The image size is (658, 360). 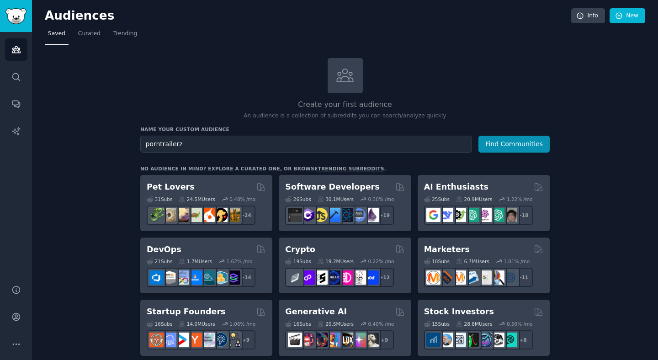 I want to click on h2: Stock Investors, so click(x=459, y=312).